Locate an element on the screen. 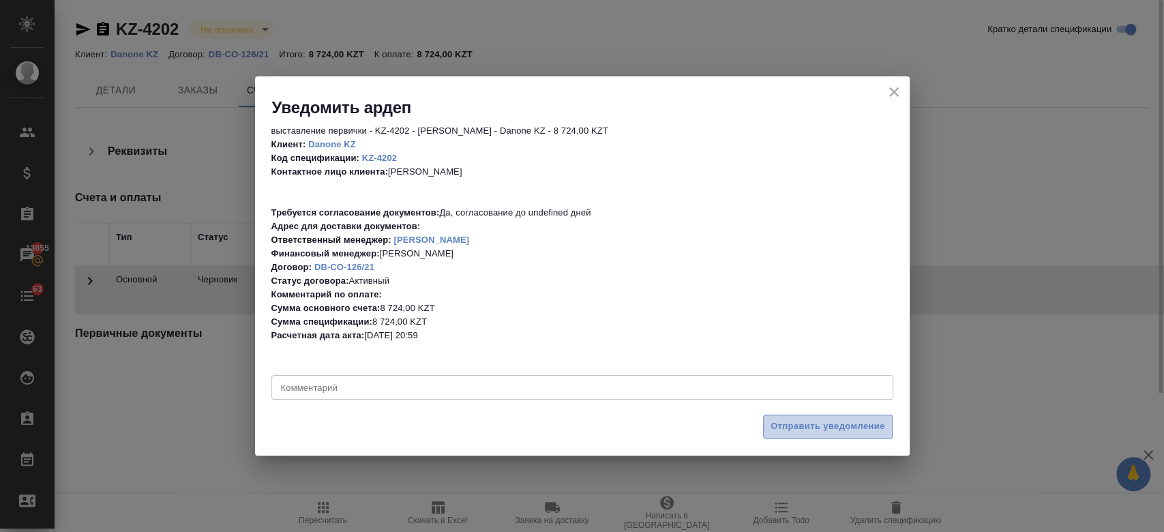 The width and height of the screenshot is (1164, 532). b: Код спецификации: is located at coordinates (315, 157).